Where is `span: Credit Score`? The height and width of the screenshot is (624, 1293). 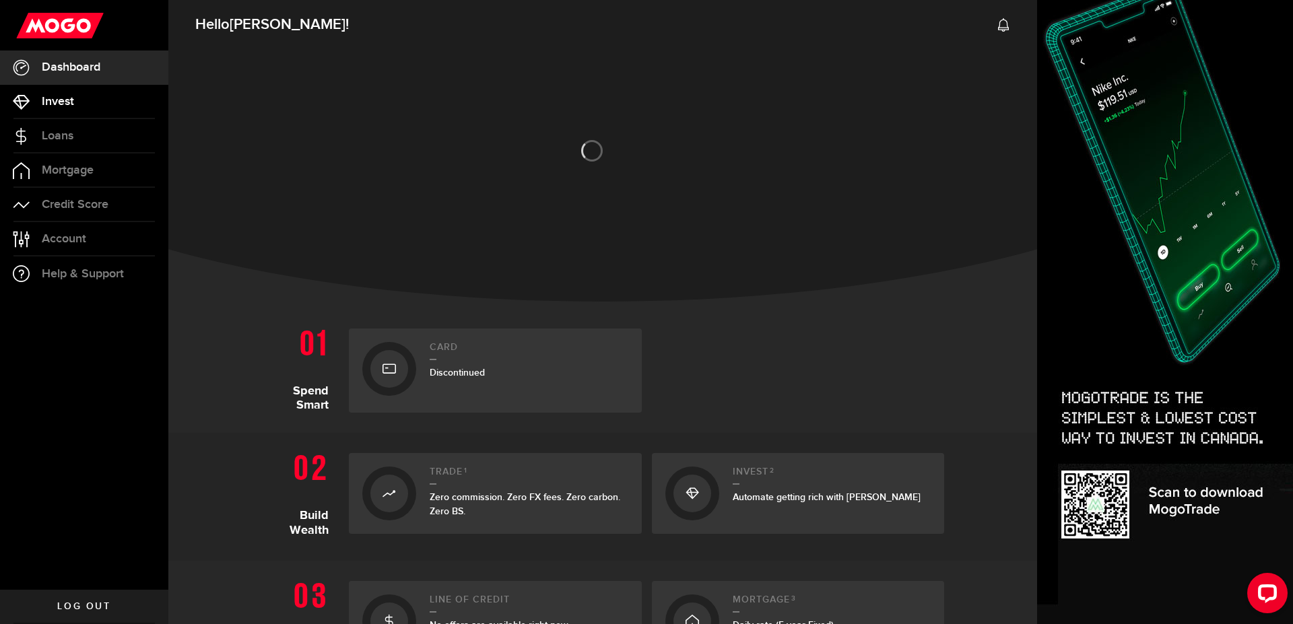 span: Credit Score is located at coordinates (75, 205).